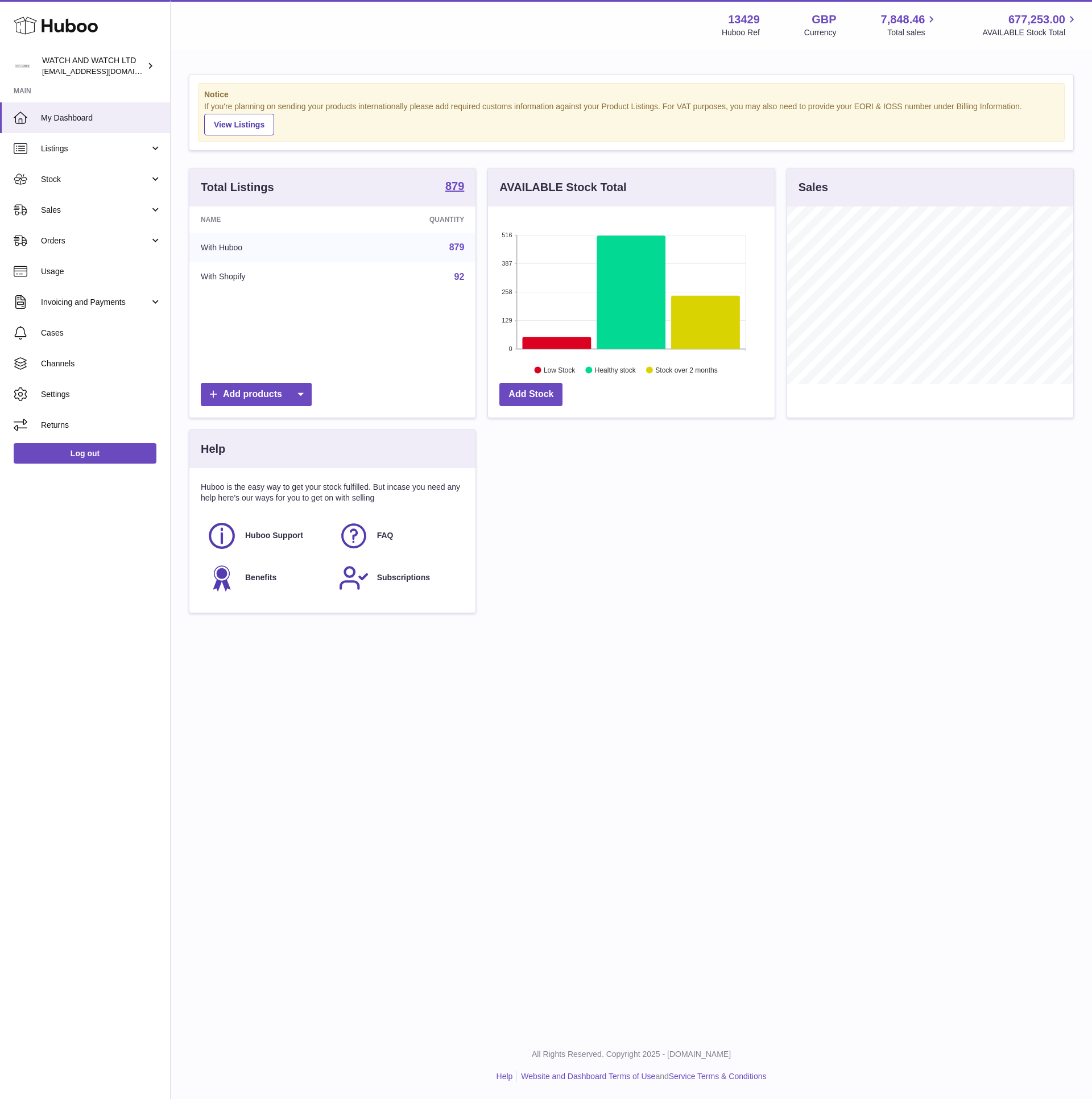 This screenshot has width=1092, height=1099. What do you see at coordinates (718, 1076) in the screenshot?
I see `a: Service Terms & Conditions` at bounding box center [718, 1076].